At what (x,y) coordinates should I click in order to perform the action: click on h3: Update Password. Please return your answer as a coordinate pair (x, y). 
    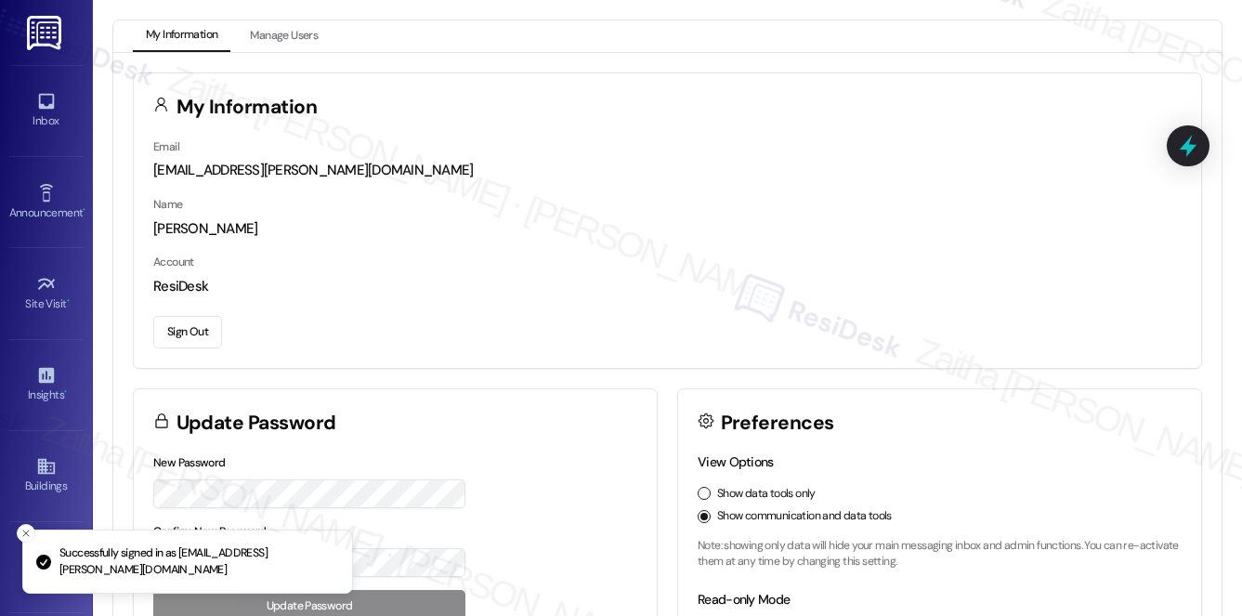
    Looking at the image, I should click on (256, 423).